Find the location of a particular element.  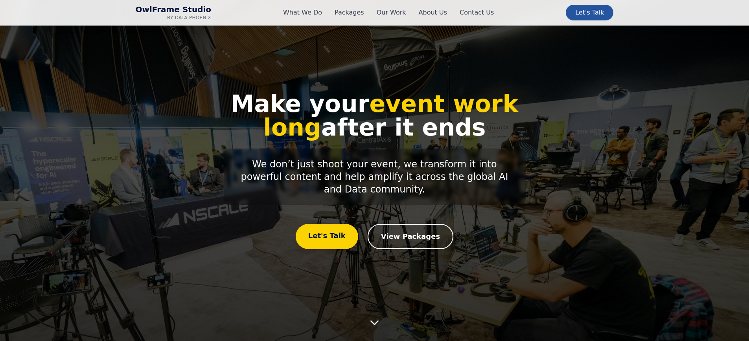

a: What We Do is located at coordinates (302, 13).